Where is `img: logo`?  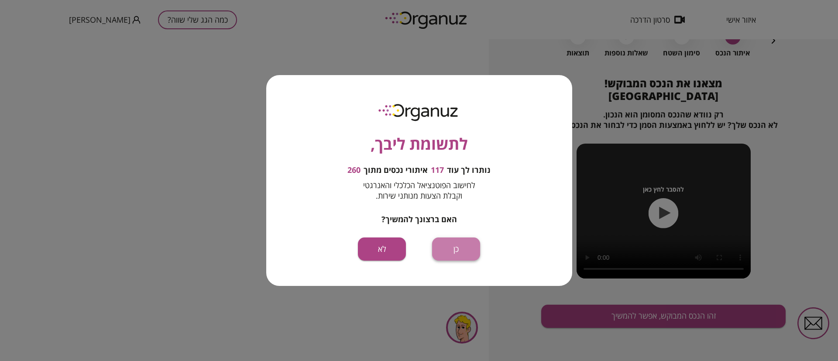 img: logo is located at coordinates (419, 112).